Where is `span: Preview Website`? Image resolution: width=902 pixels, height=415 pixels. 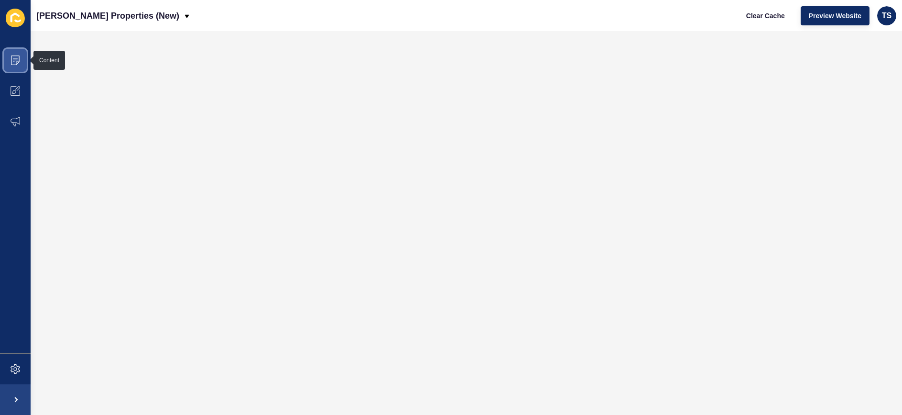
span: Preview Website is located at coordinates (835, 16).